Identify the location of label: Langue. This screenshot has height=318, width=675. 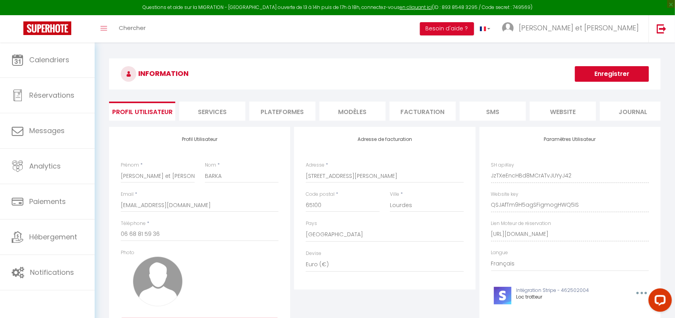
(500, 253).